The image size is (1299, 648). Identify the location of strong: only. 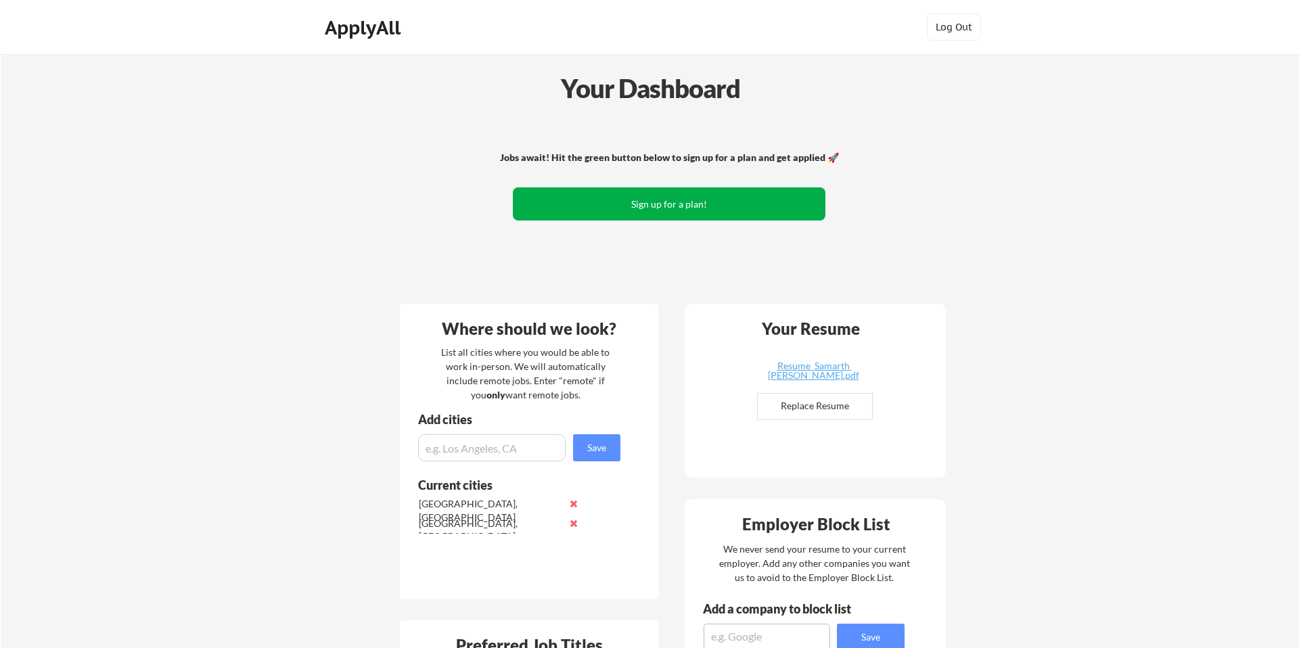
(496, 394).